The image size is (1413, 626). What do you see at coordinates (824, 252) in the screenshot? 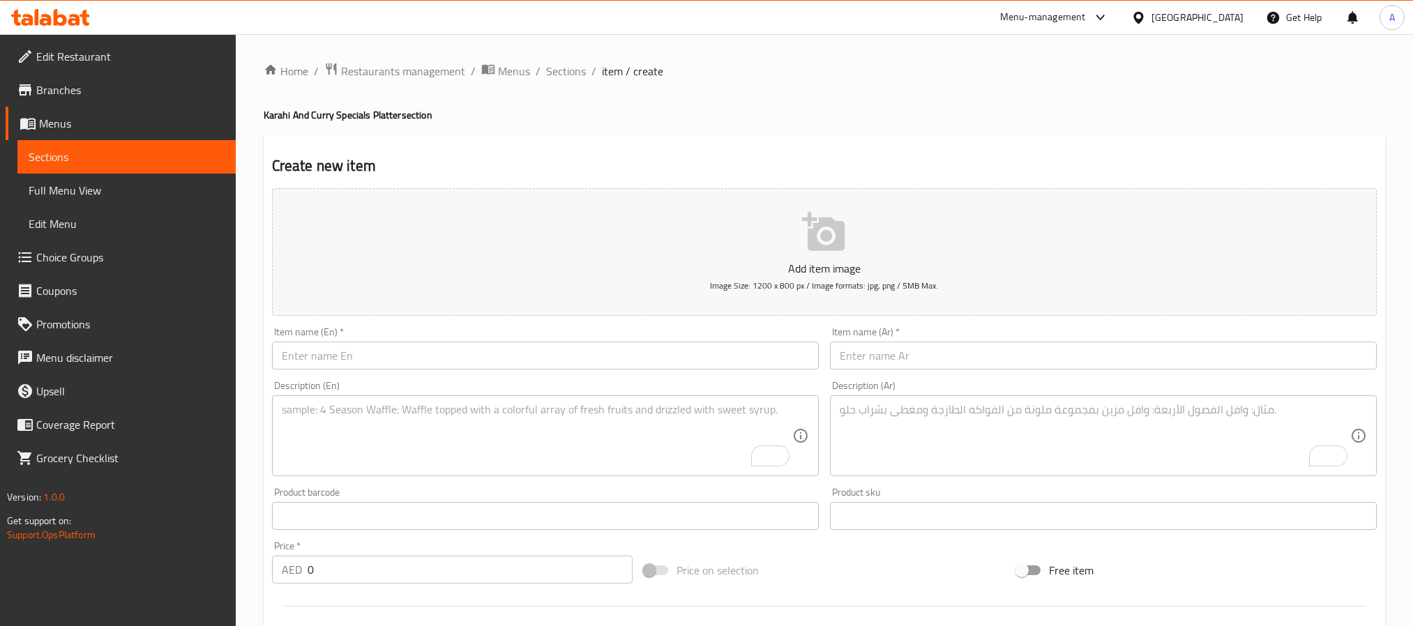
I see `button: Add item imageImage Size: 1200 x 800 px / Image formats: jpg, png / 5MB Max.` at bounding box center [824, 252].